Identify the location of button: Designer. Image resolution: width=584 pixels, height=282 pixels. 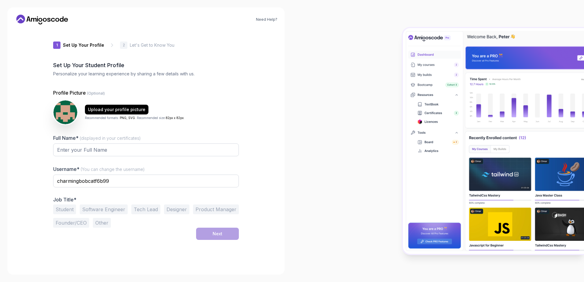
(177, 209).